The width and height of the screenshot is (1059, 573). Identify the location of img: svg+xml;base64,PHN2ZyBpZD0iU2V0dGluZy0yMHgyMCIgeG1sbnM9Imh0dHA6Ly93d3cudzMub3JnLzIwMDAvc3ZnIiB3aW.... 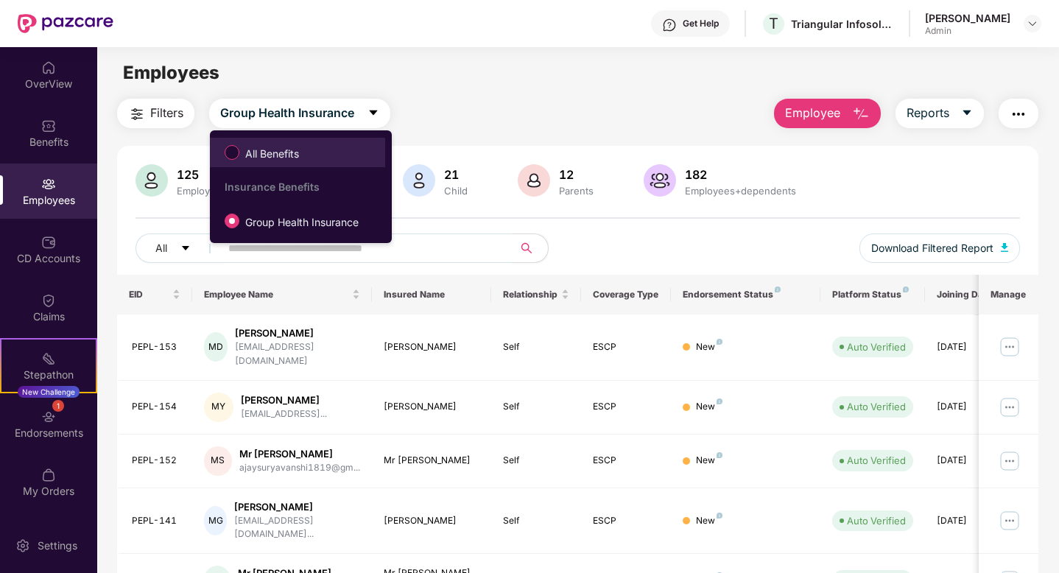
(23, 545).